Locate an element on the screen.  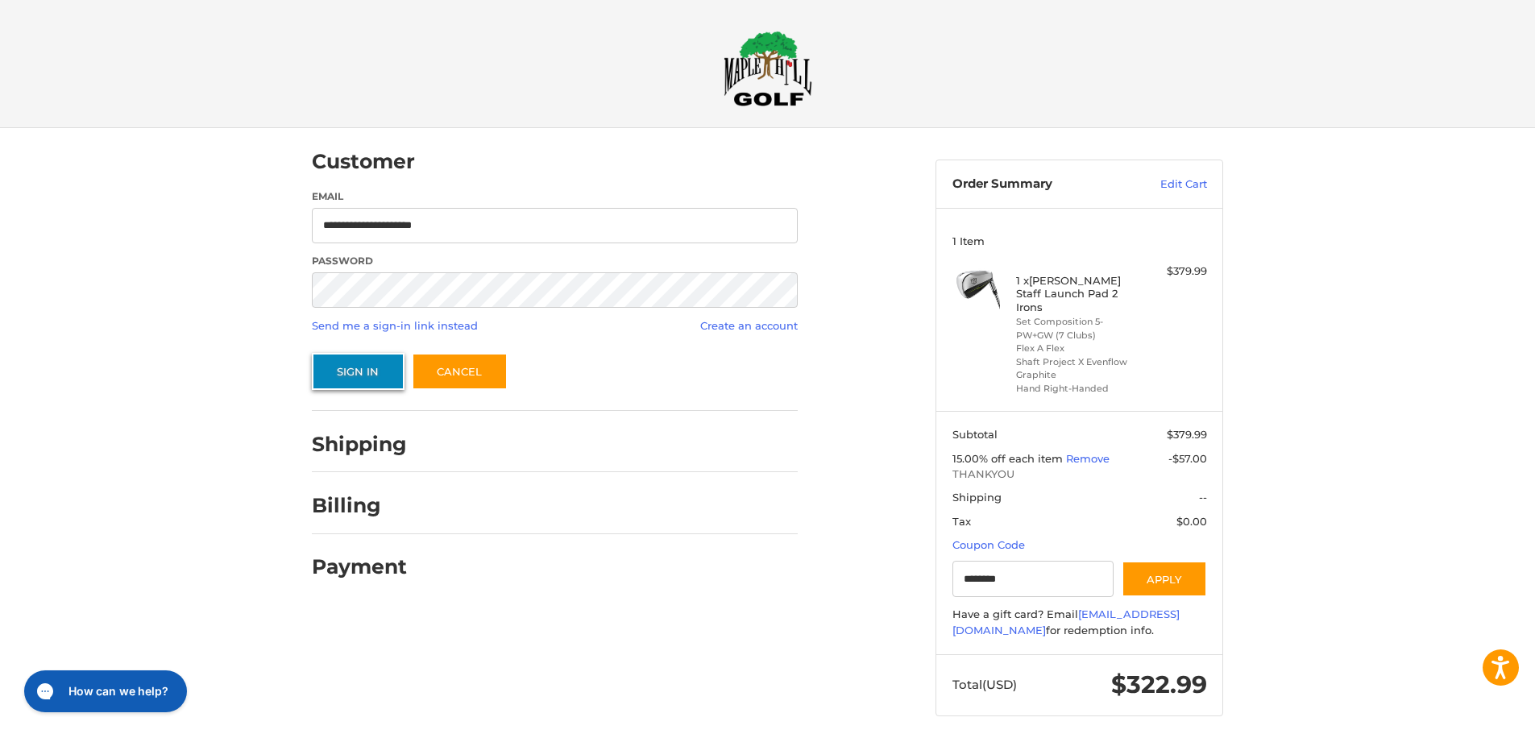
div: Have a gift card? Email for redemption info. is located at coordinates (1080, 622).